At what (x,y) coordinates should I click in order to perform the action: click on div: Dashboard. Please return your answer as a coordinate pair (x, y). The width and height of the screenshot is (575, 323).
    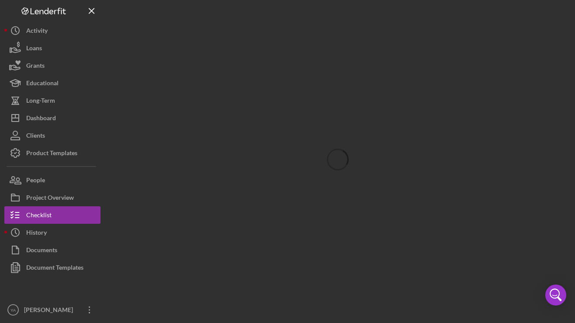
    Looking at the image, I should click on (41, 119).